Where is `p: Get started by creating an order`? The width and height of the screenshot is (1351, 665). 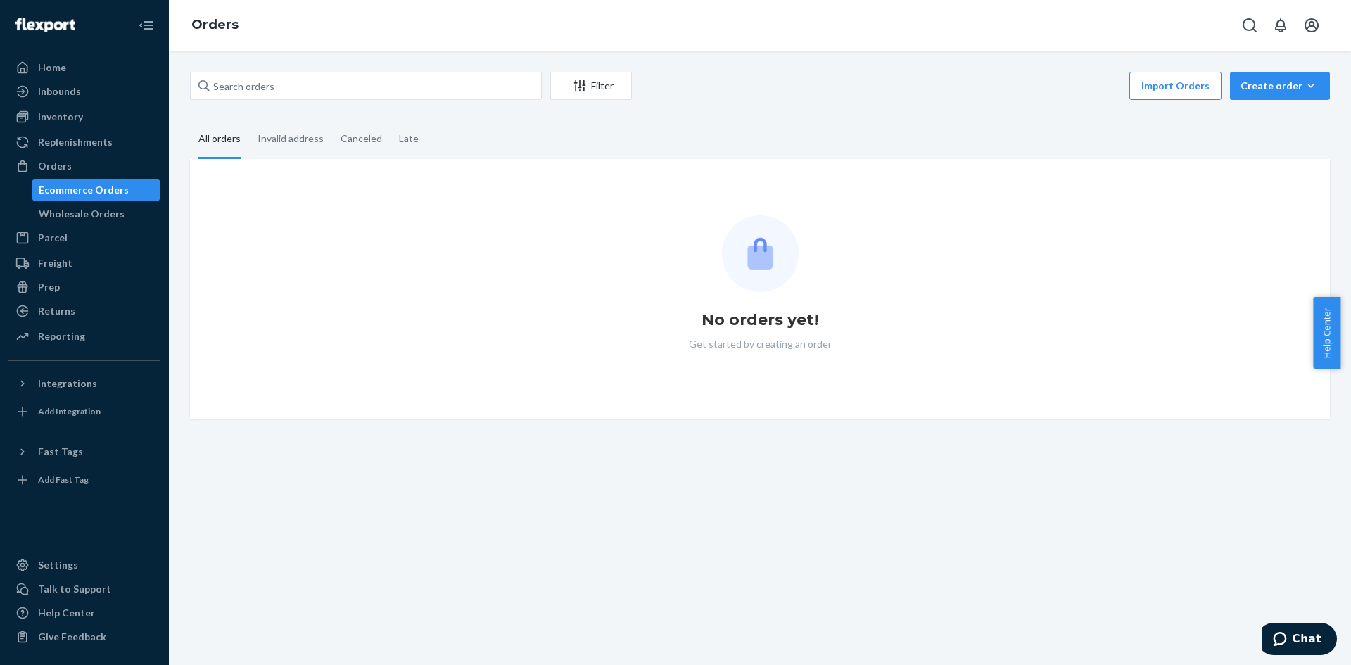 p: Get started by creating an order is located at coordinates (760, 344).